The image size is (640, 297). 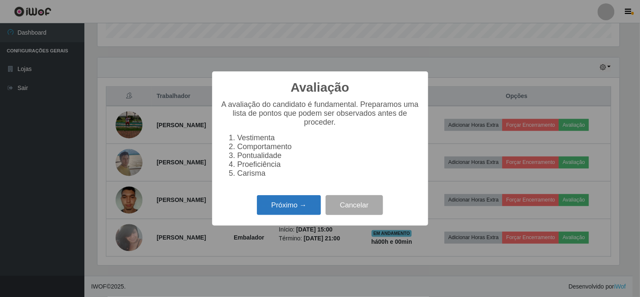 I want to click on li: Pontualidade, so click(x=329, y=155).